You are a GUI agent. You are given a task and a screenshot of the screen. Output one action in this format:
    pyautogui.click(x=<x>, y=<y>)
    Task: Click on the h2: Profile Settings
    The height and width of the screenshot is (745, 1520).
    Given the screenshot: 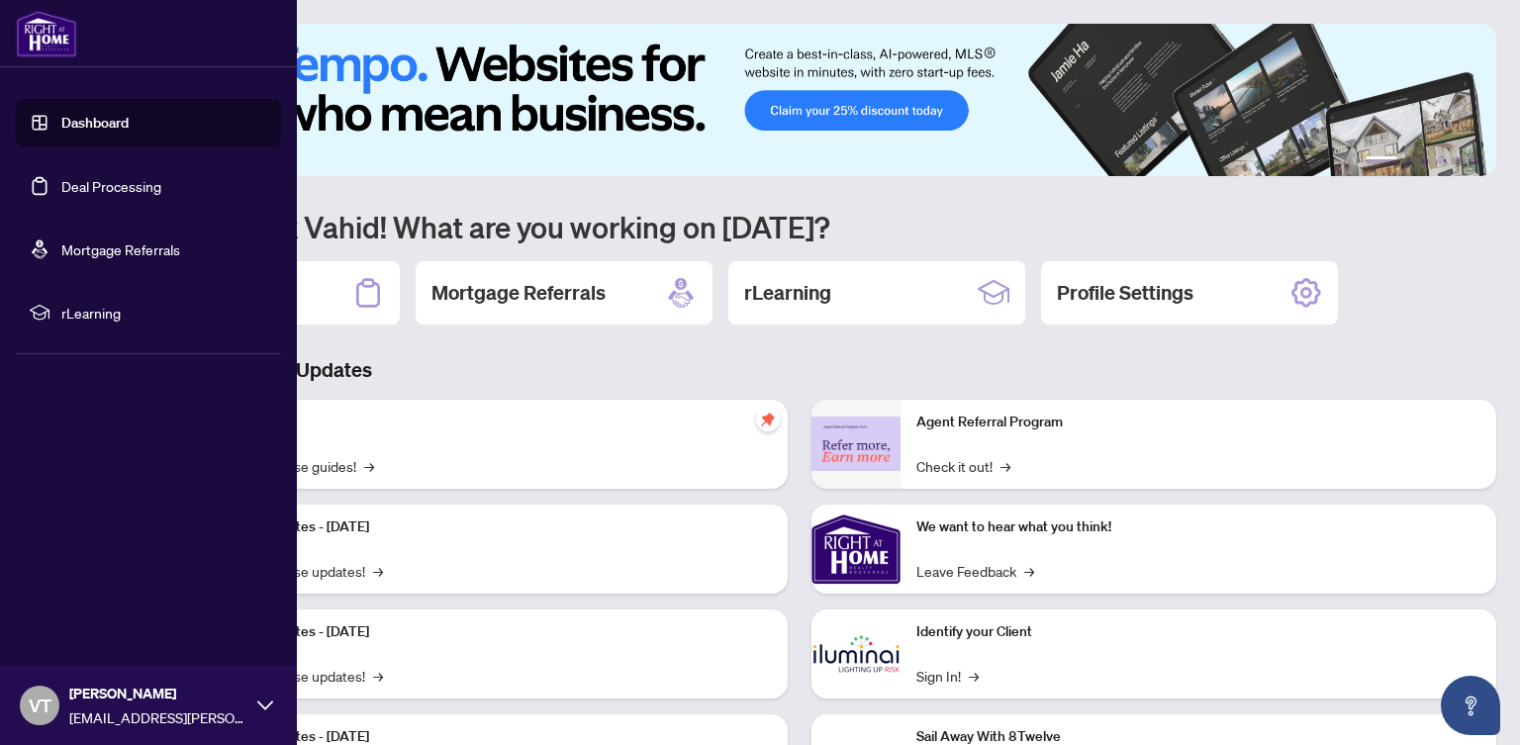 What is the action you would take?
    pyautogui.click(x=1125, y=293)
    